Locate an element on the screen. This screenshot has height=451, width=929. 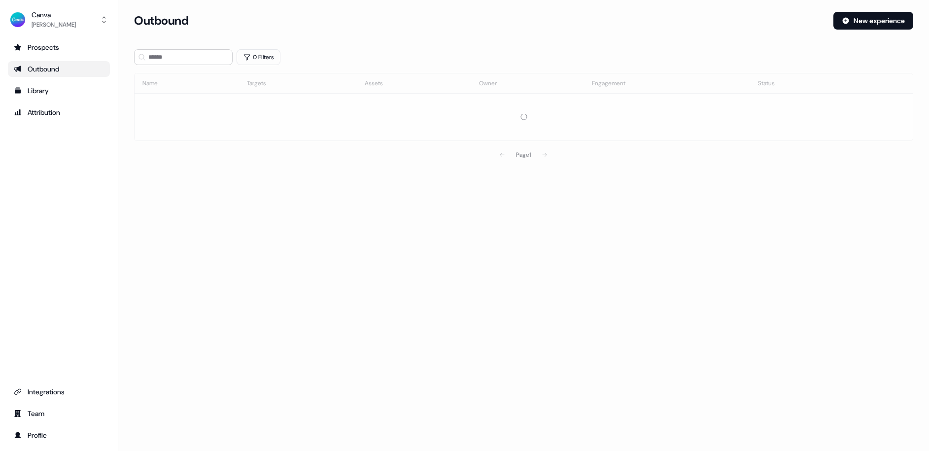
a: Go to outbound experience is located at coordinates (59, 69).